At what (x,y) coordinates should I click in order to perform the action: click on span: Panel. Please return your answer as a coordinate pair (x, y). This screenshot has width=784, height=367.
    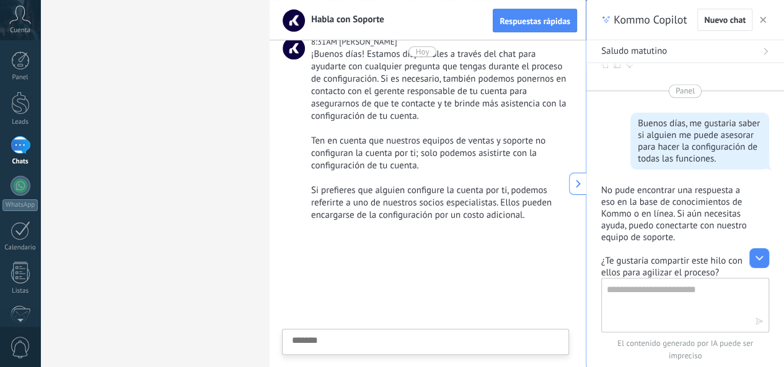
    Looking at the image, I should click on (684, 91).